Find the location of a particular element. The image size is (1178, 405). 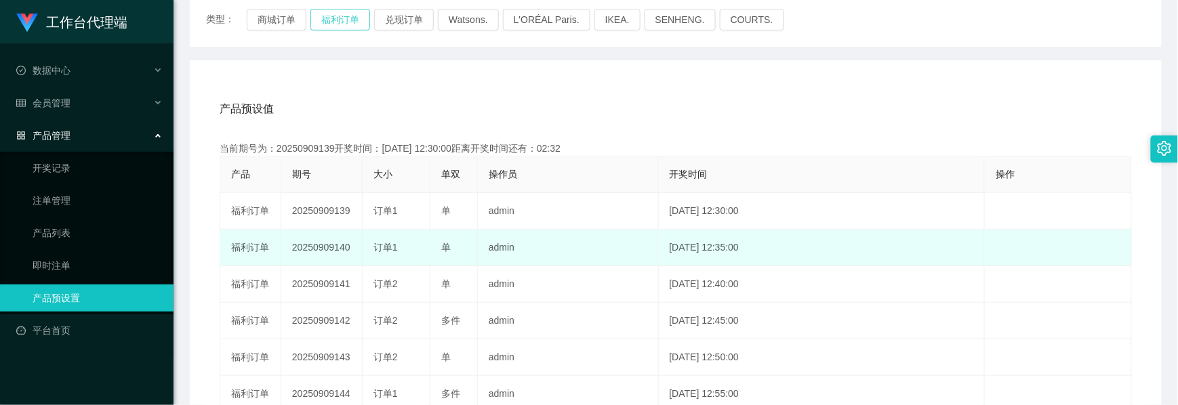

a: 即时注单 is located at coordinates (98, 266).